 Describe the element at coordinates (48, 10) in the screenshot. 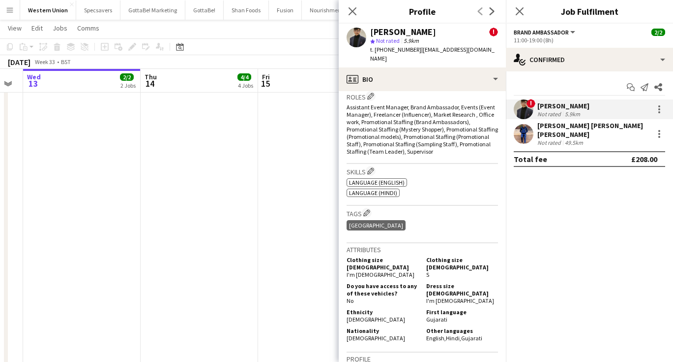

I see `button: Western Union` at that location.